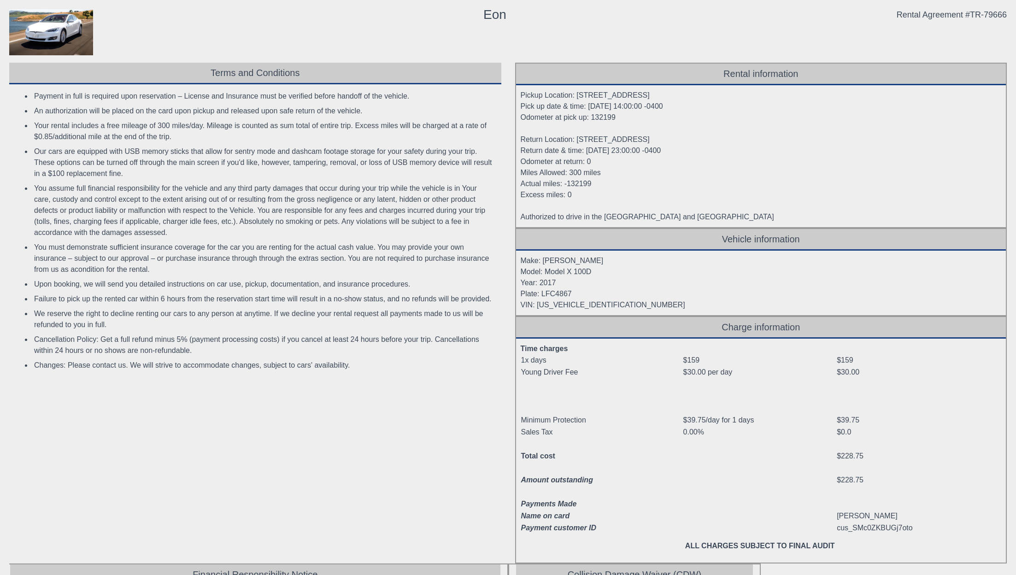 This screenshot has width=1016, height=575. I want to click on li: Changes: Please contact us. We will strive to accommodate changes, subject to cars' availability., so click(264, 365).